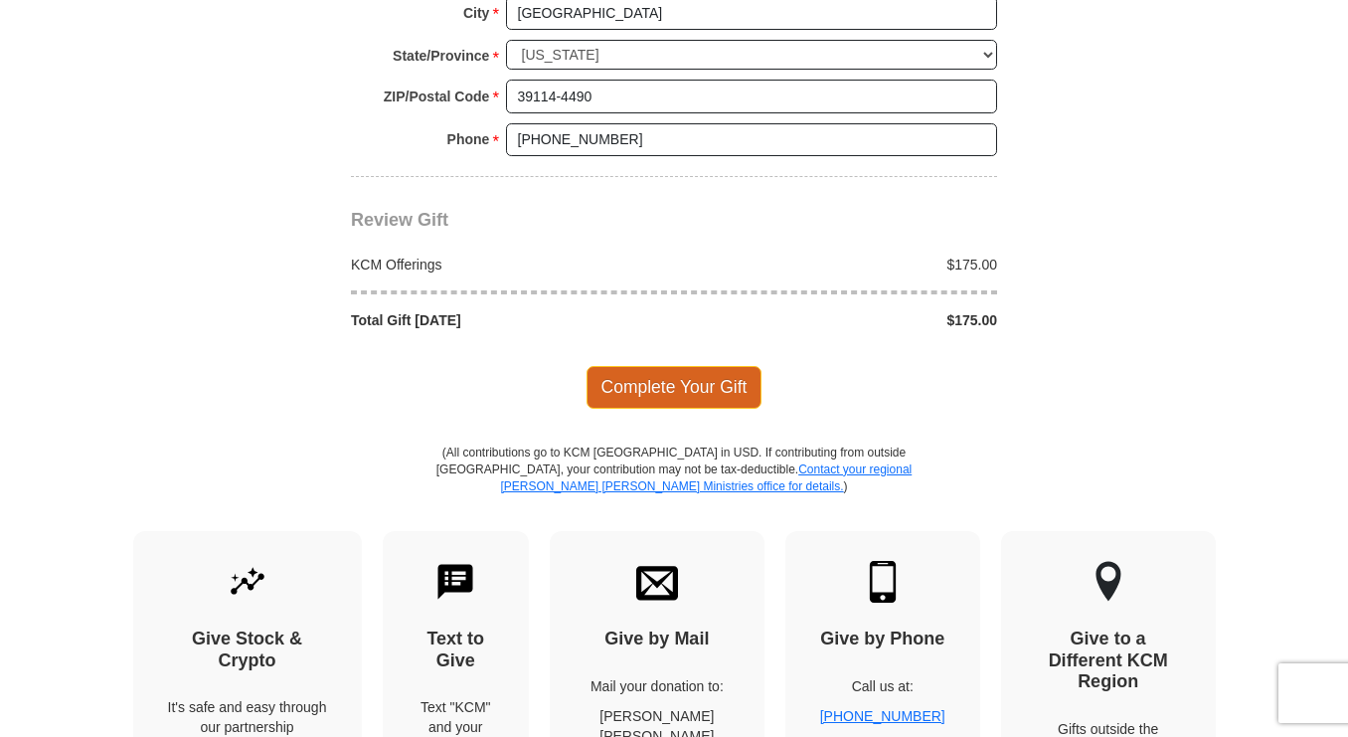 Image resolution: width=1348 pixels, height=737 pixels. I want to click on strong: ZIP/Postal Code, so click(436, 96).